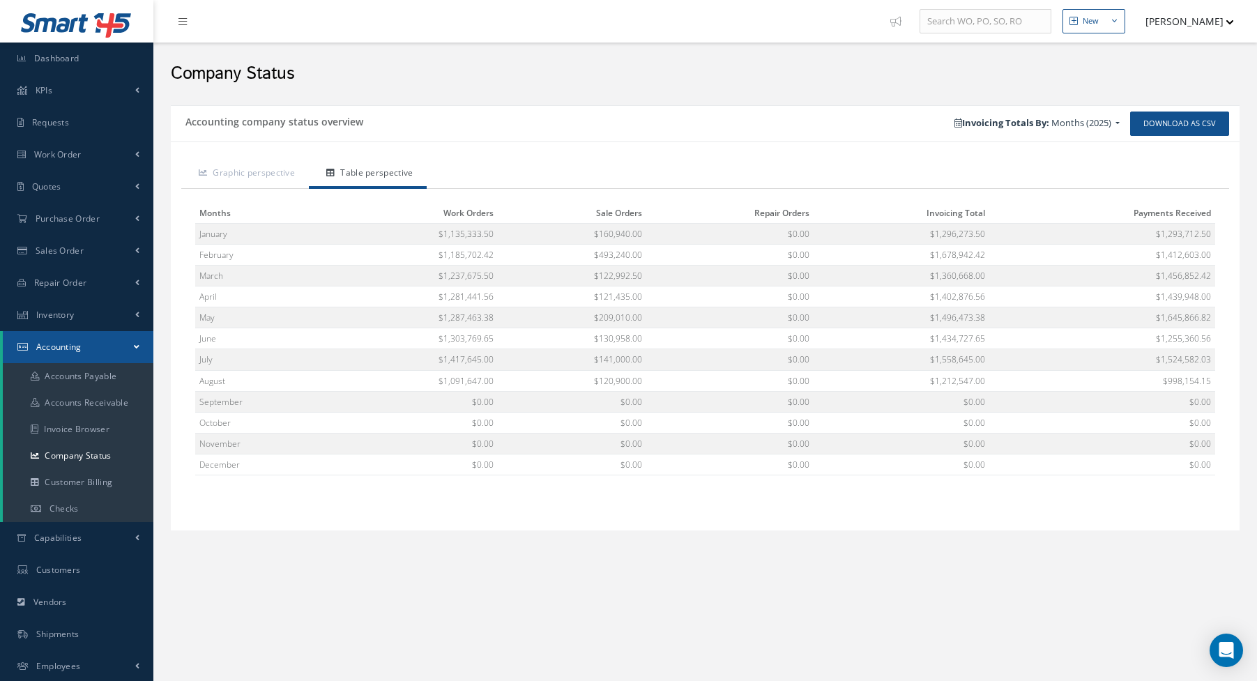 This screenshot has width=1257, height=681. What do you see at coordinates (263, 381) in the screenshot?
I see `td: August` at bounding box center [263, 381].